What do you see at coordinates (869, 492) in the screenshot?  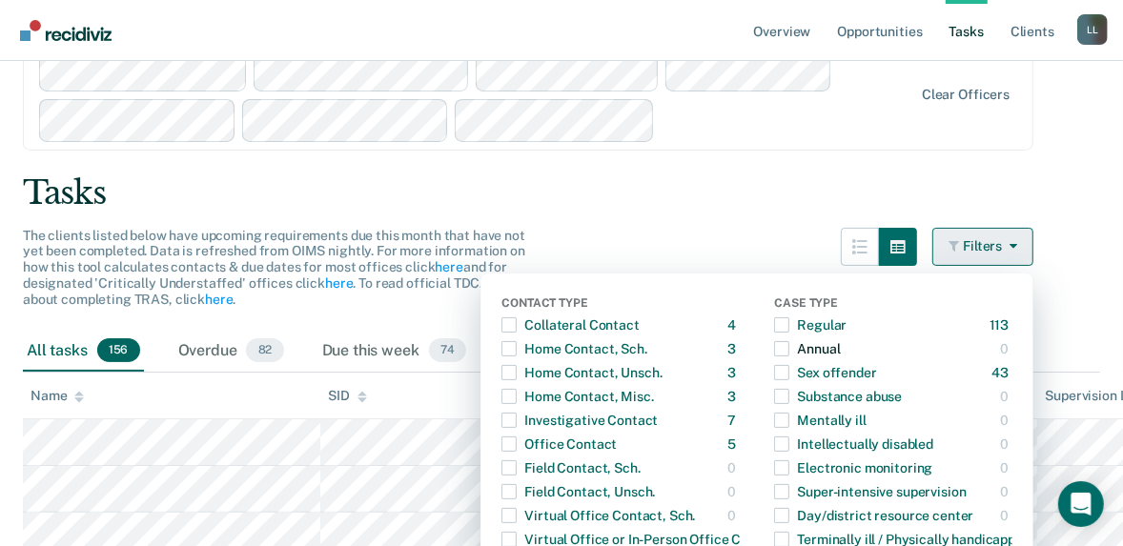 I see `div: Super-intensive supervision` at bounding box center [869, 492].